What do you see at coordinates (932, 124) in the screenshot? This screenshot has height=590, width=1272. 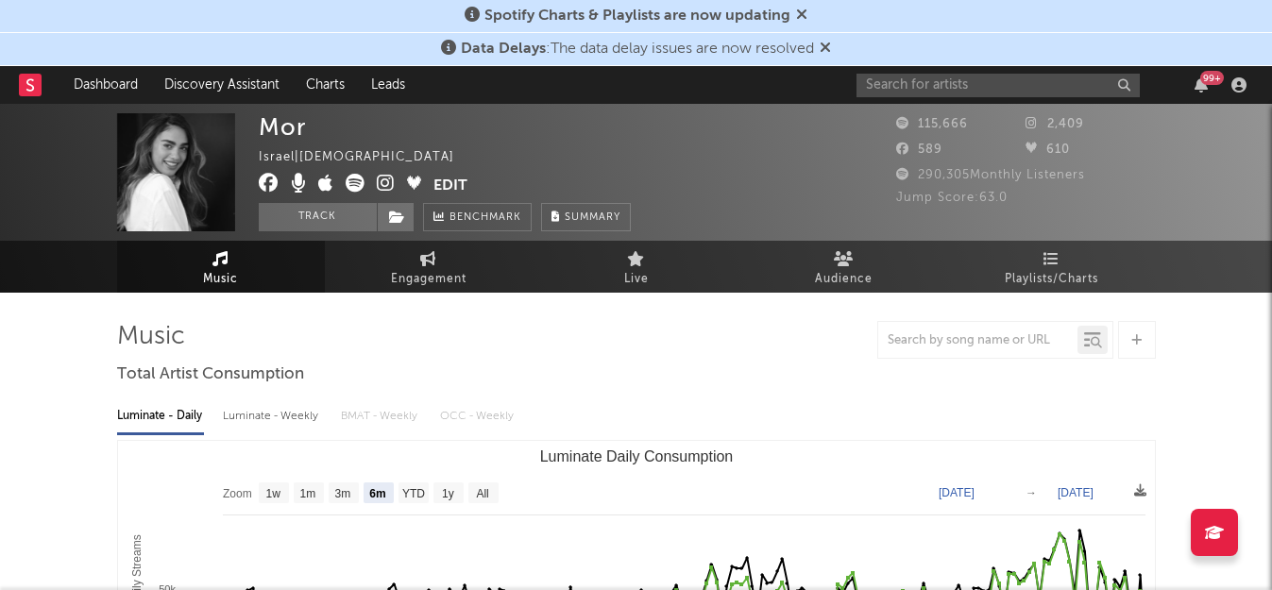 I see `span: 115,666` at bounding box center [932, 124].